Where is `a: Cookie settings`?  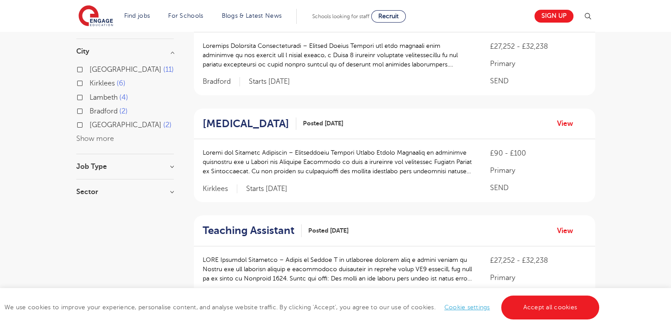
a: Cookie settings is located at coordinates (467, 307).